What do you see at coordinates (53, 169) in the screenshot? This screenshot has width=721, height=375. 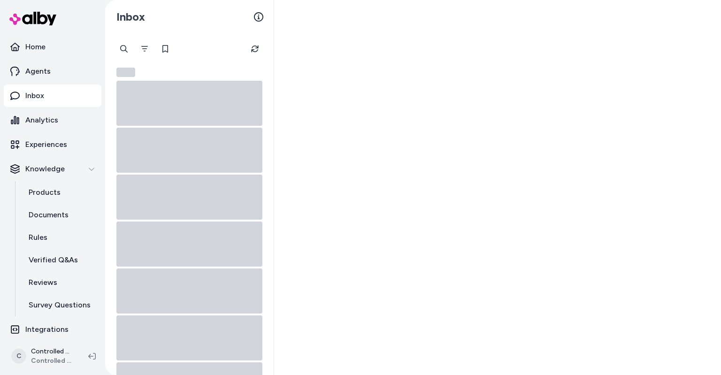 I see `button: Knowledge` at bounding box center [53, 169].